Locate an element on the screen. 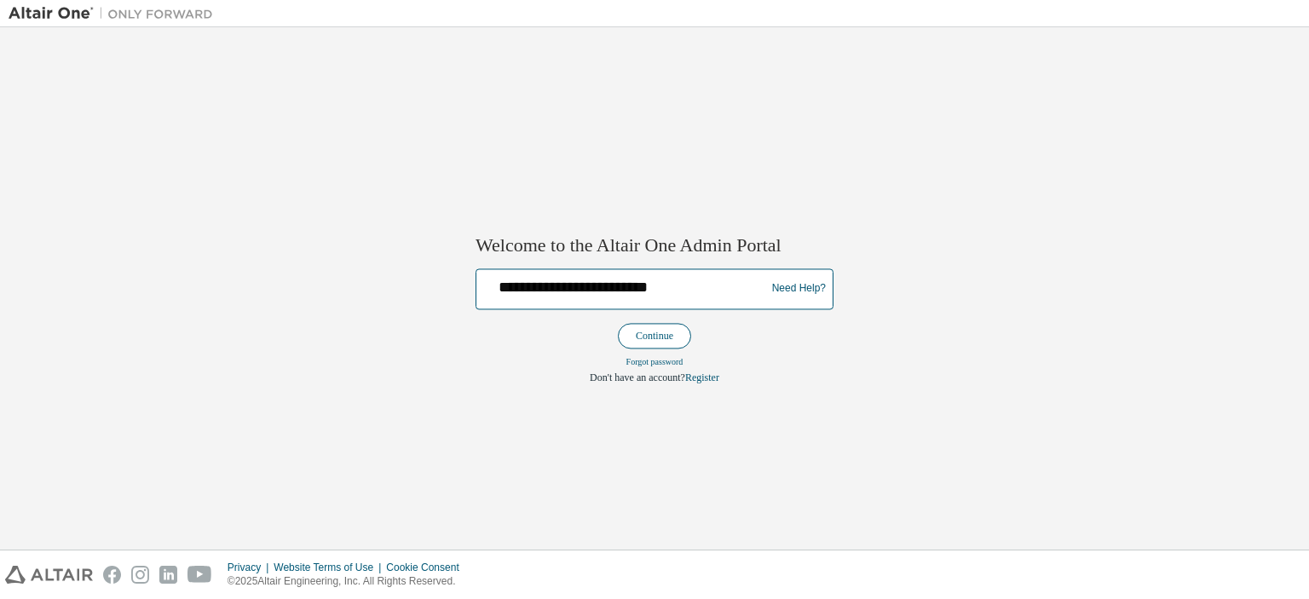 This screenshot has width=1309, height=599. a: Forgot password is located at coordinates (655, 361).